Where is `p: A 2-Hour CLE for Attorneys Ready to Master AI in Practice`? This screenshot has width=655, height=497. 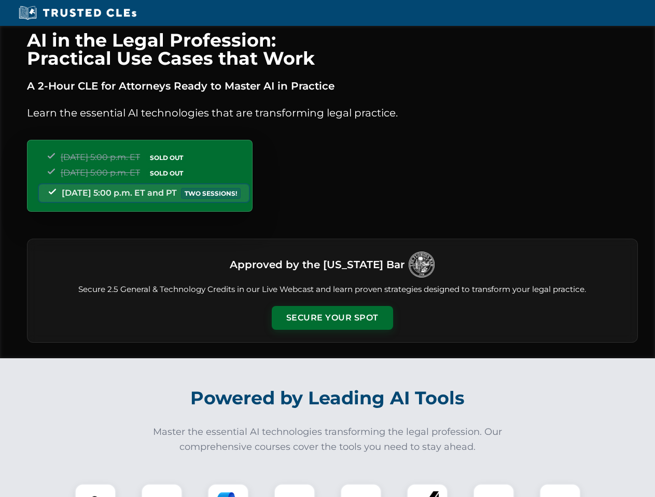
p: A 2-Hour CLE for Attorneys Ready to Master AI in Practice is located at coordinates (332, 86).